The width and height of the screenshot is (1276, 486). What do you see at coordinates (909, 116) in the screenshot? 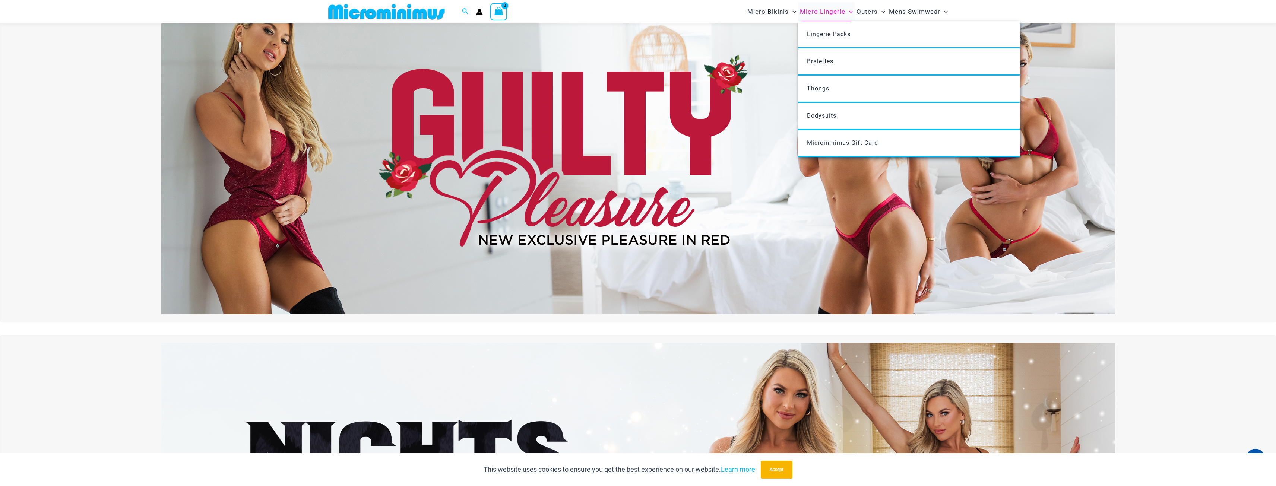
I see `a: Bodysuits` at bounding box center [909, 116].